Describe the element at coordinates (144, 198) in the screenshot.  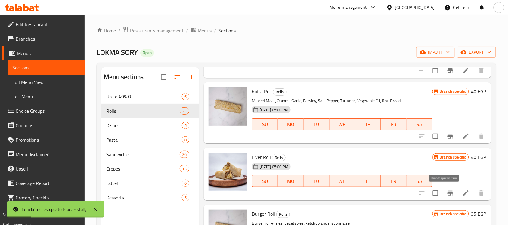
I see `span: Desserts` at that location.